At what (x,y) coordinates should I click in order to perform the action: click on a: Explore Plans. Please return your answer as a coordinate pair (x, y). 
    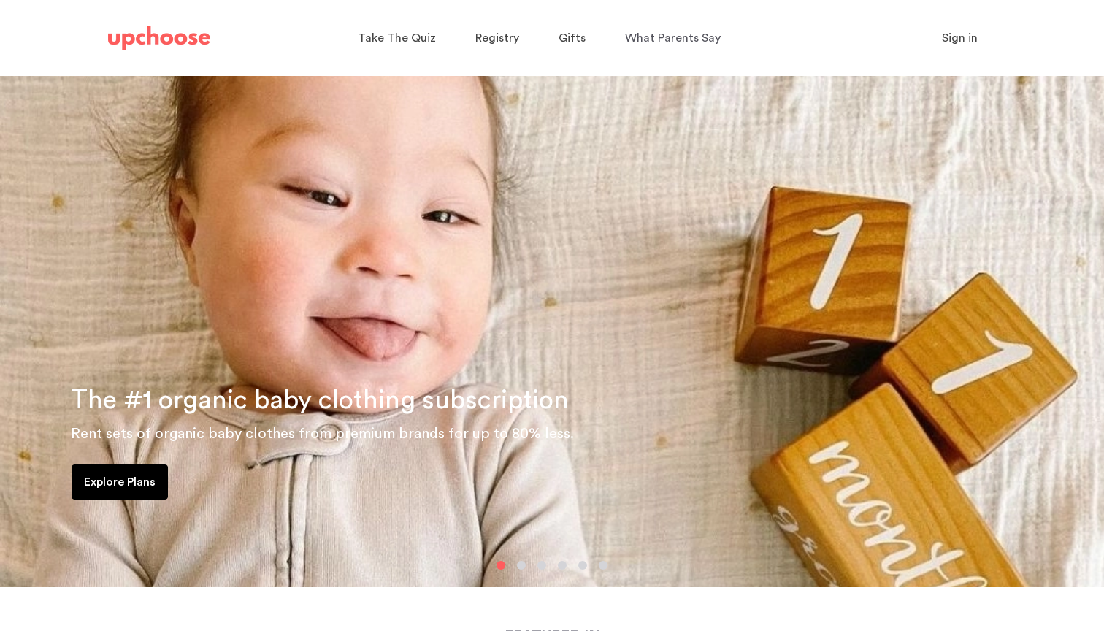
    Looking at the image, I should click on (120, 482).